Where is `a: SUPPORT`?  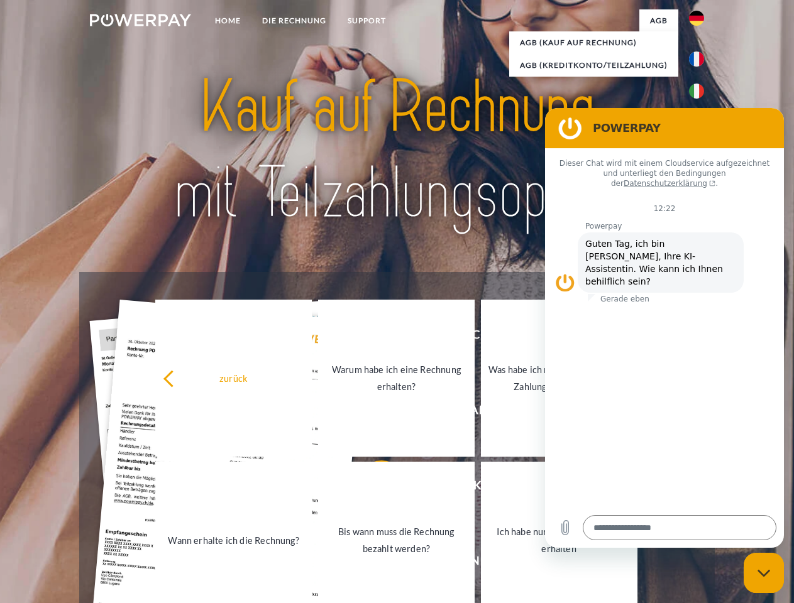 a: SUPPORT is located at coordinates (366, 21).